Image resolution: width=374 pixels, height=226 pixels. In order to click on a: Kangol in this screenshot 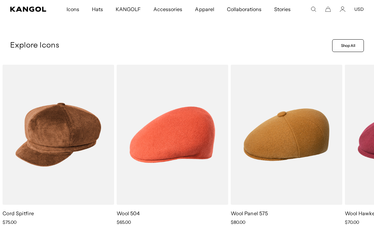, I will do `click(28, 9)`.